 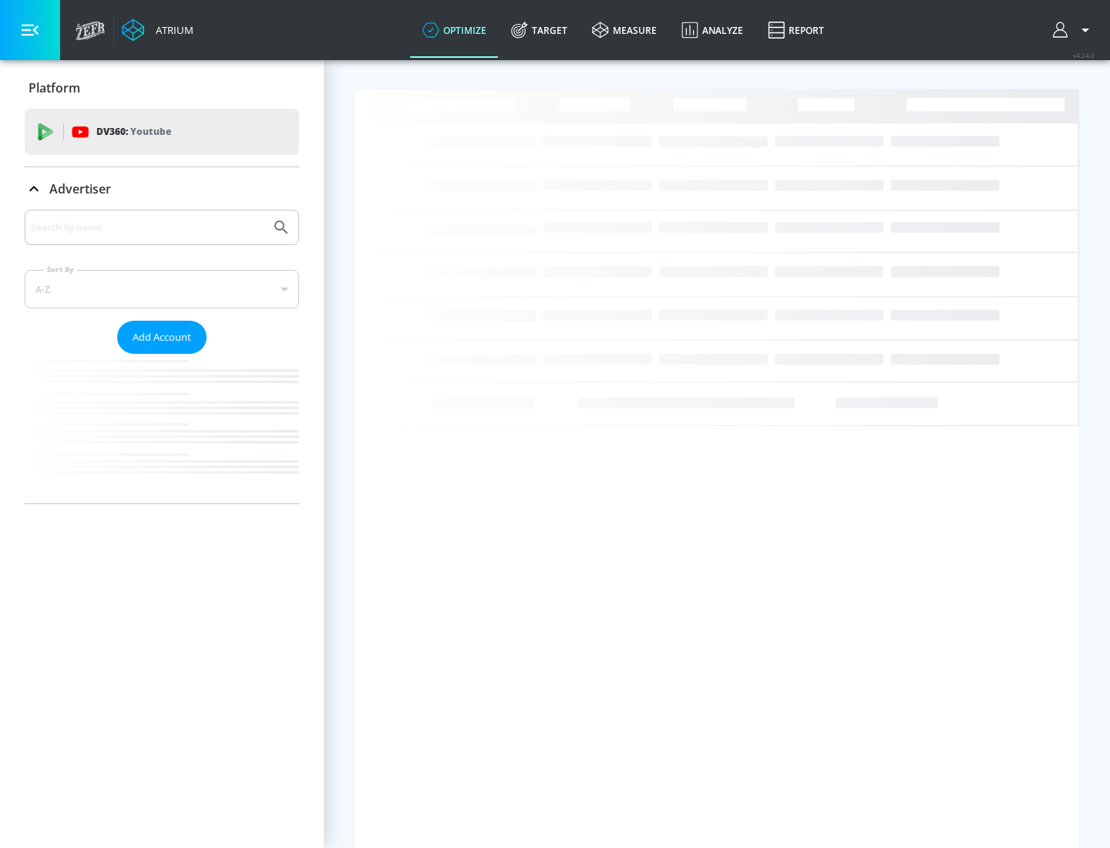 I want to click on a: measure, so click(x=625, y=30).